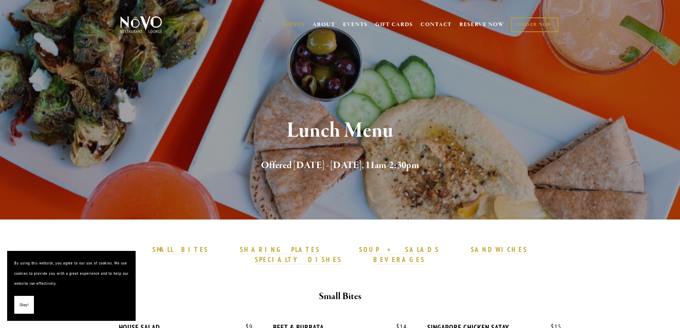 The height and width of the screenshot is (328, 680). I want to click on a: SMALL BITES, so click(180, 250).